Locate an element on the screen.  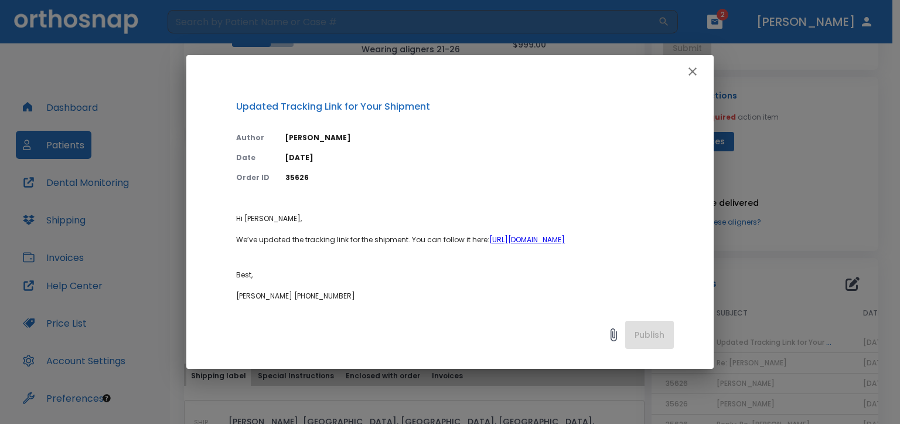
p: 35626 is located at coordinates (480, 178).